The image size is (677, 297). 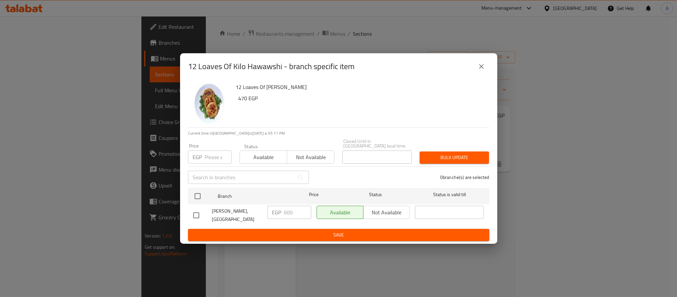 I want to click on span: Bulk update, so click(x=455, y=157).